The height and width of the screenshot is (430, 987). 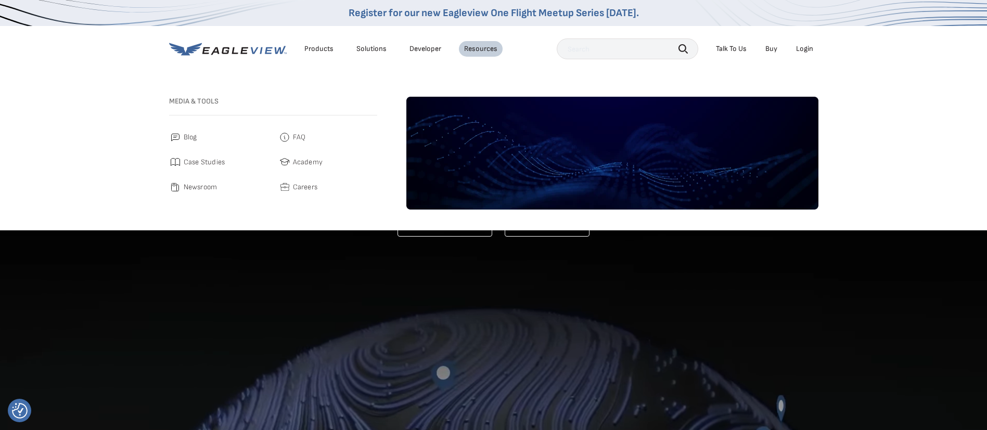 I want to click on img: case_studies.svg, so click(x=175, y=162).